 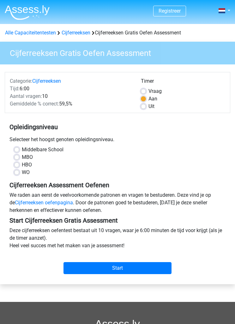 What do you see at coordinates (117, 141) in the screenshot?
I see `div: Selecteer het hoogst genoten opleidingsniveau.` at bounding box center [117, 141].